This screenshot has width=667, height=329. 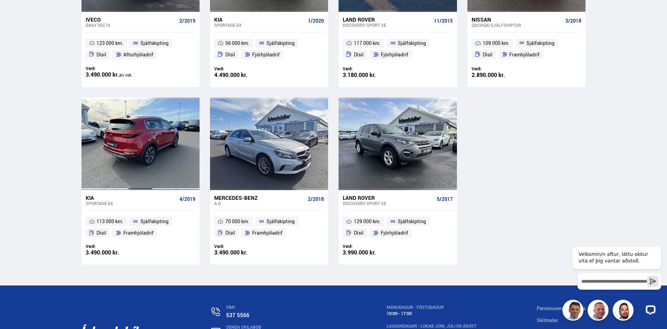 What do you see at coordinates (397, 49) in the screenshot?
I see `a: Land Rover Discovery Sport SE 11/2015 117 000 km. Sjálfskipting Dísil Fjórhjóladrif Verð: 3.180.0...` at bounding box center [397, 49].